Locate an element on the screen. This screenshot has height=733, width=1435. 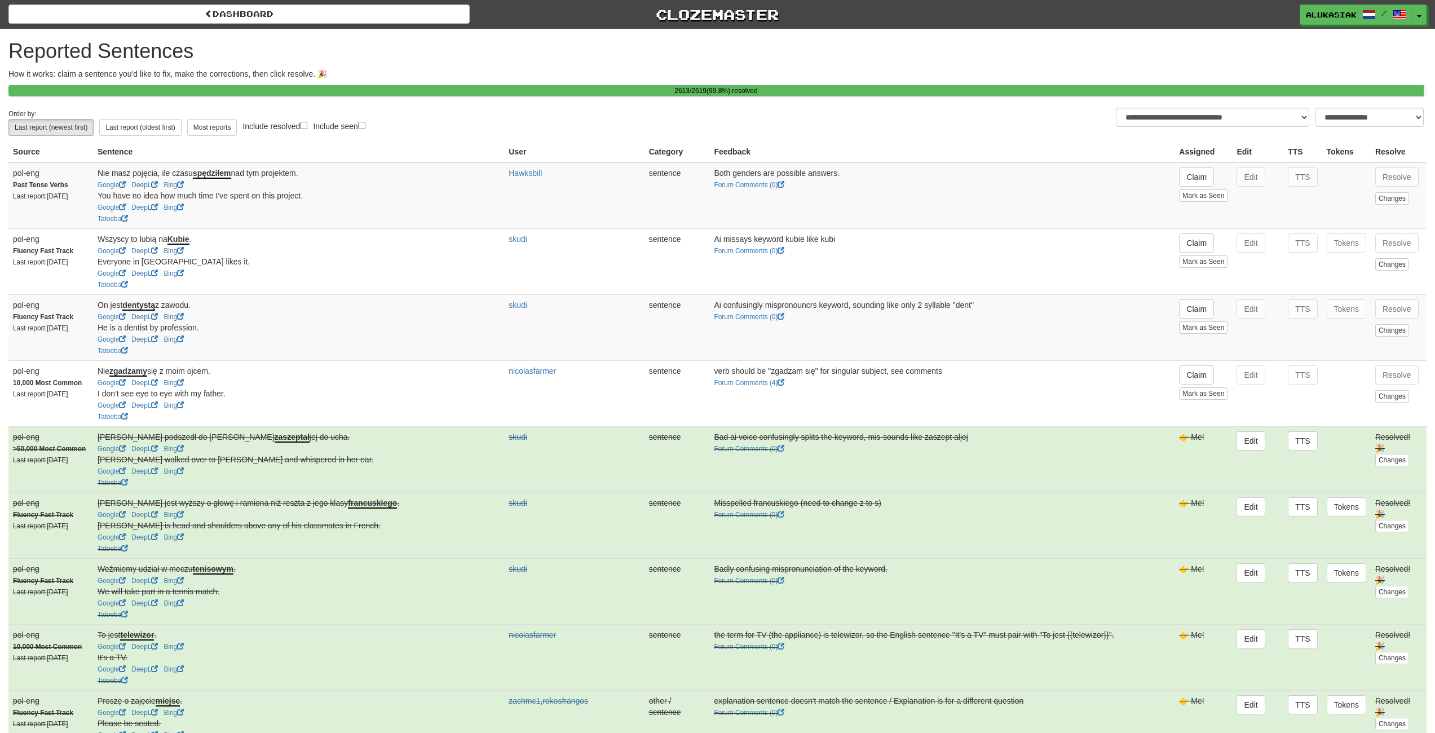
strong: Past Tense Verbs is located at coordinates (41, 185).